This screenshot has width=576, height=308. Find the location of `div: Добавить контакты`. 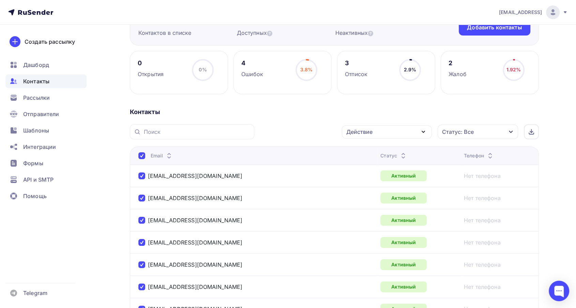

div: Добавить контакты is located at coordinates (495, 27).